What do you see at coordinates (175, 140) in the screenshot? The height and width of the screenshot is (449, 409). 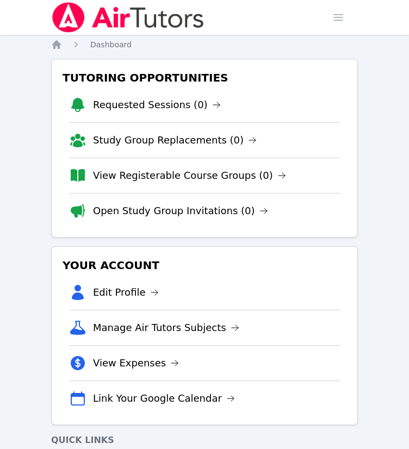 I see `a: Study Group Replacements (0)` at bounding box center [175, 140].